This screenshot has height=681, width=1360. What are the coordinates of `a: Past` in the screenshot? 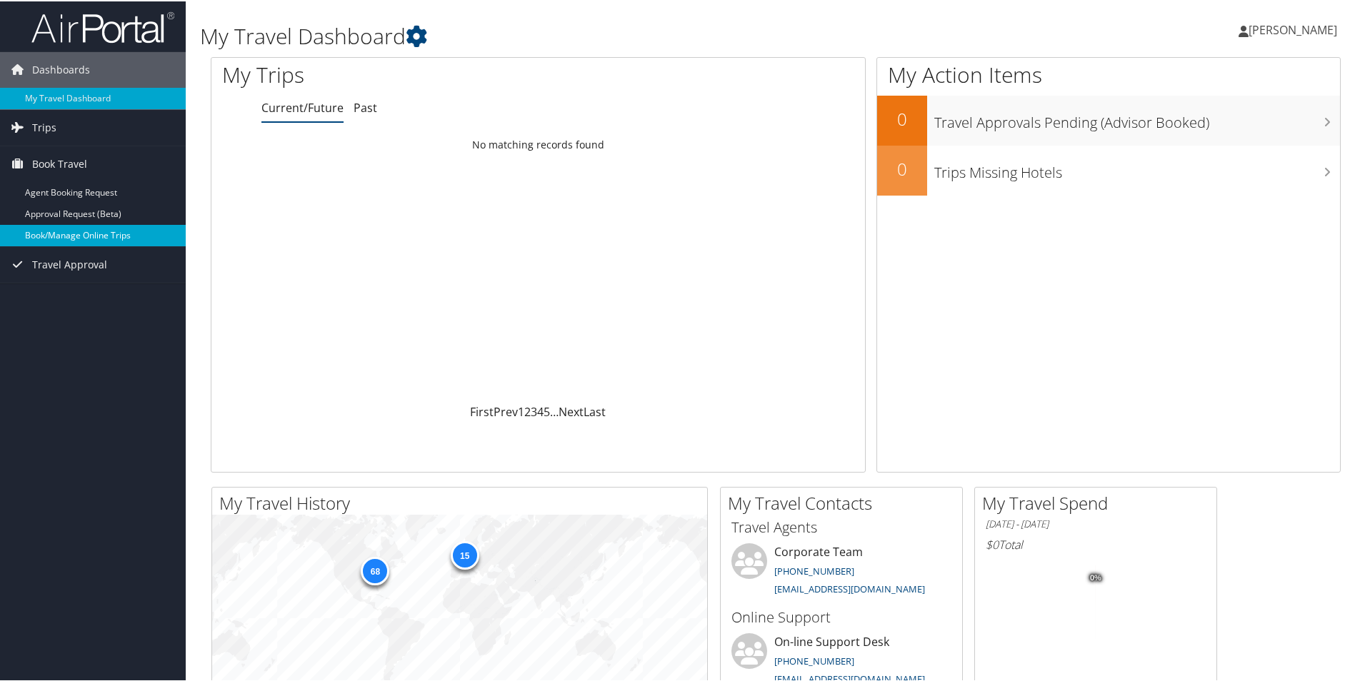 It's located at (365, 106).